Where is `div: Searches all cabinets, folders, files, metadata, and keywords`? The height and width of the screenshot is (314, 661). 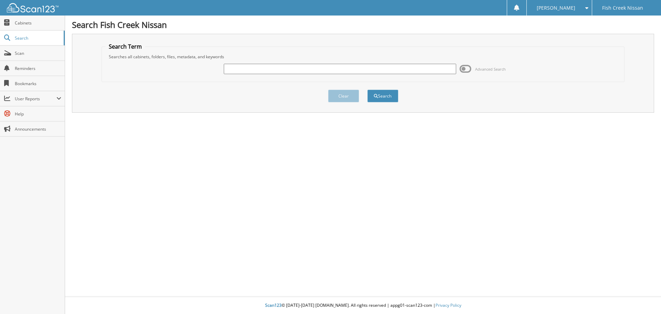 div: Searches all cabinets, folders, files, metadata, and keywords is located at coordinates (363, 56).